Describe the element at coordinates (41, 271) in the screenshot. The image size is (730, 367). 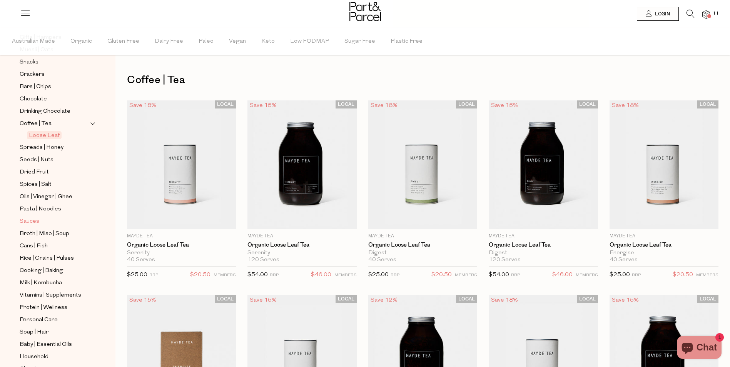
I see `span: Cooking | Baking` at that location.